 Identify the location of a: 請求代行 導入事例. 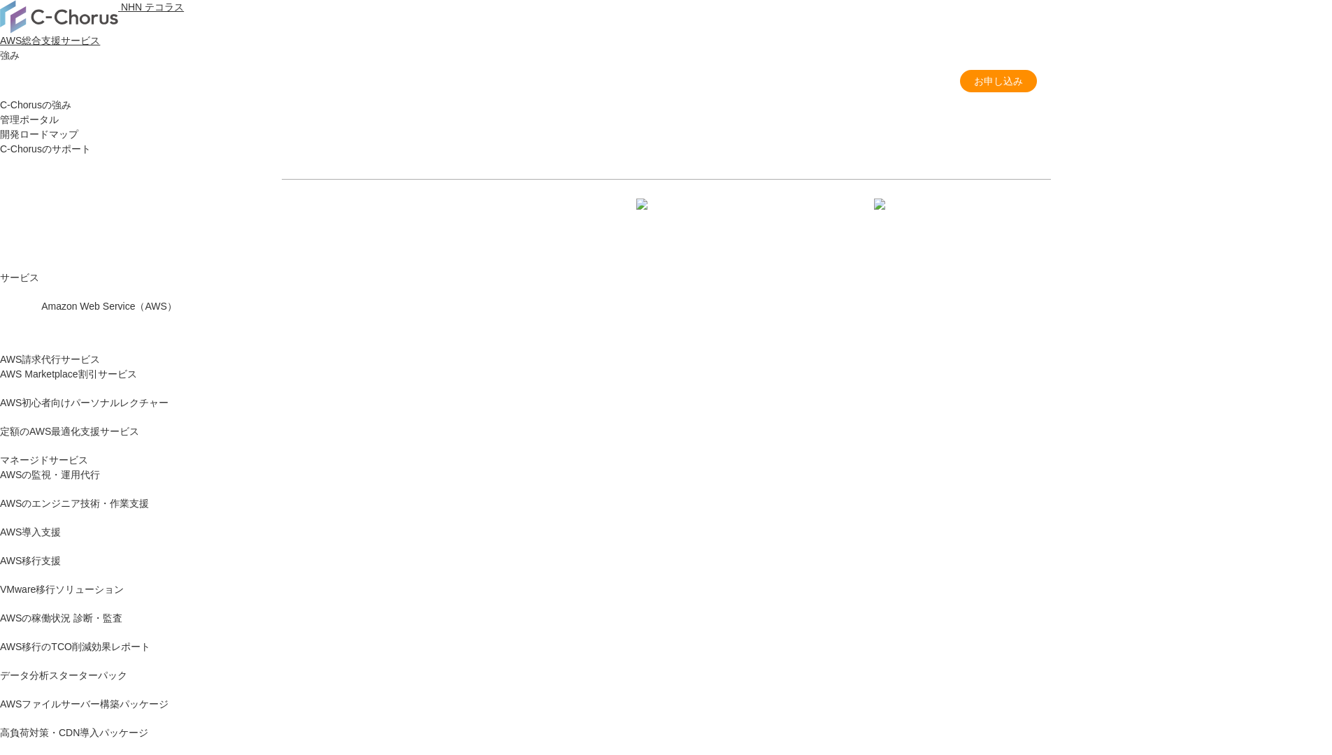
(820, 81).